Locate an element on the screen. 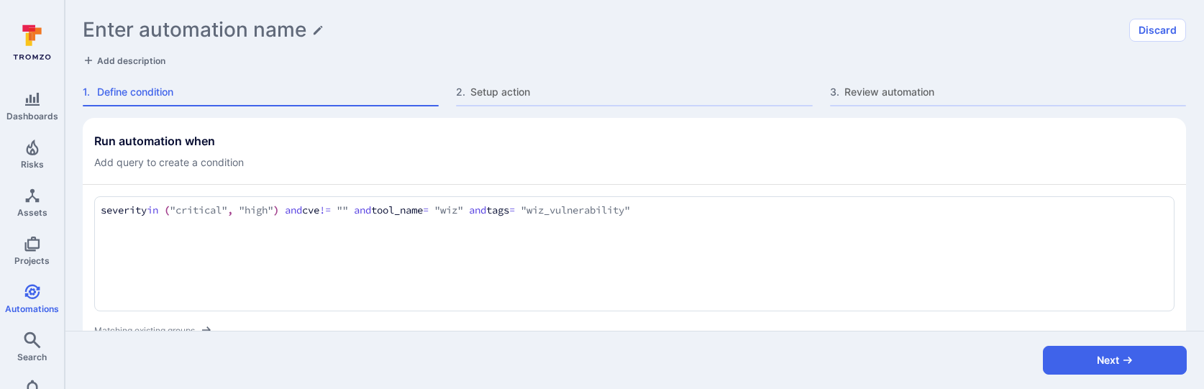 The height and width of the screenshot is (389, 1204). span: Risks is located at coordinates (32, 164).